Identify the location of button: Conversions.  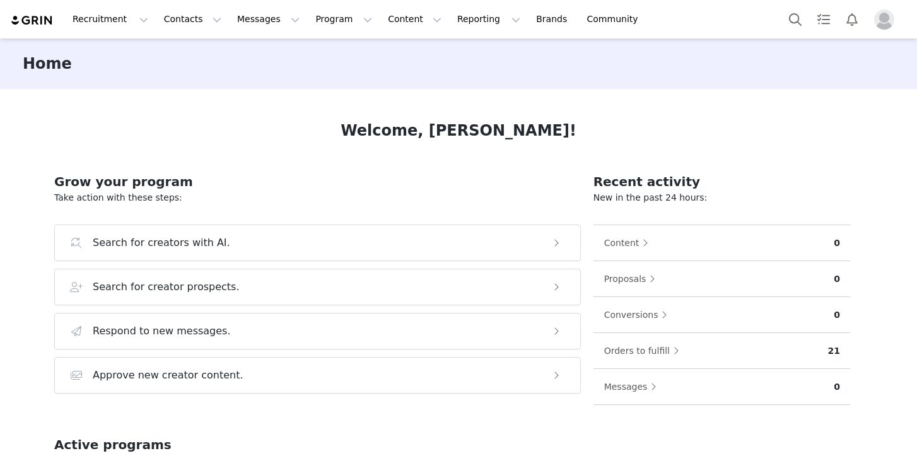
(639, 315).